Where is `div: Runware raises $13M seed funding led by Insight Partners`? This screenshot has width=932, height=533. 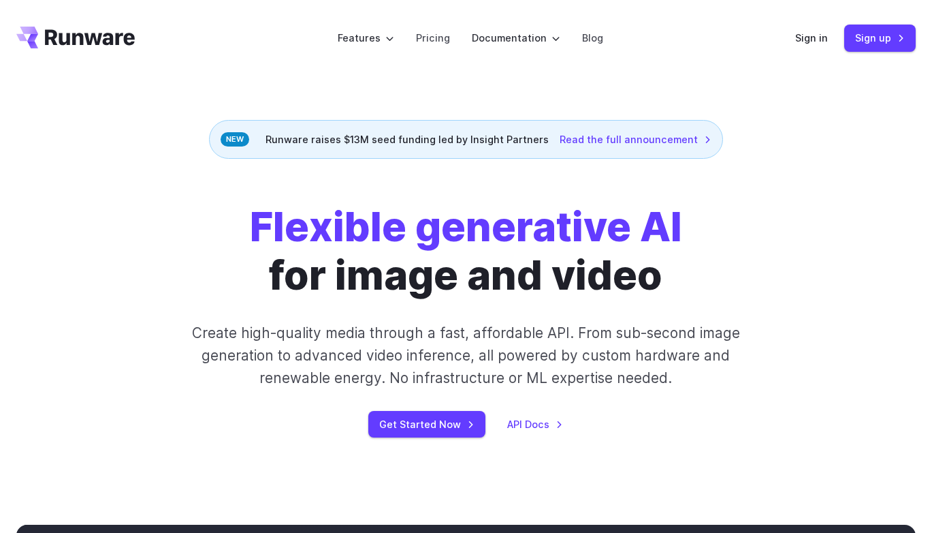 div: Runware raises $13M seed funding led by Insight Partners is located at coordinates (466, 139).